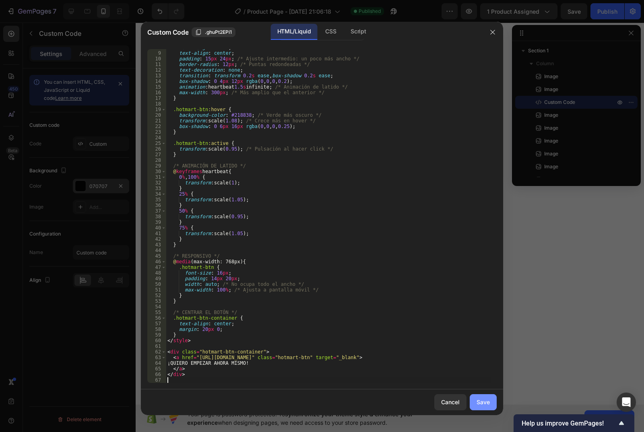  I want to click on button: Cancel, so click(451, 402).